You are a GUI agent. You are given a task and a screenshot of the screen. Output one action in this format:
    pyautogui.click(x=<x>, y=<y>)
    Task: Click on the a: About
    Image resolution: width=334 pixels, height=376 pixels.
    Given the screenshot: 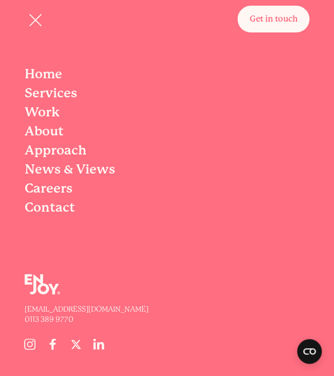 What is the action you would take?
    pyautogui.click(x=180, y=131)
    